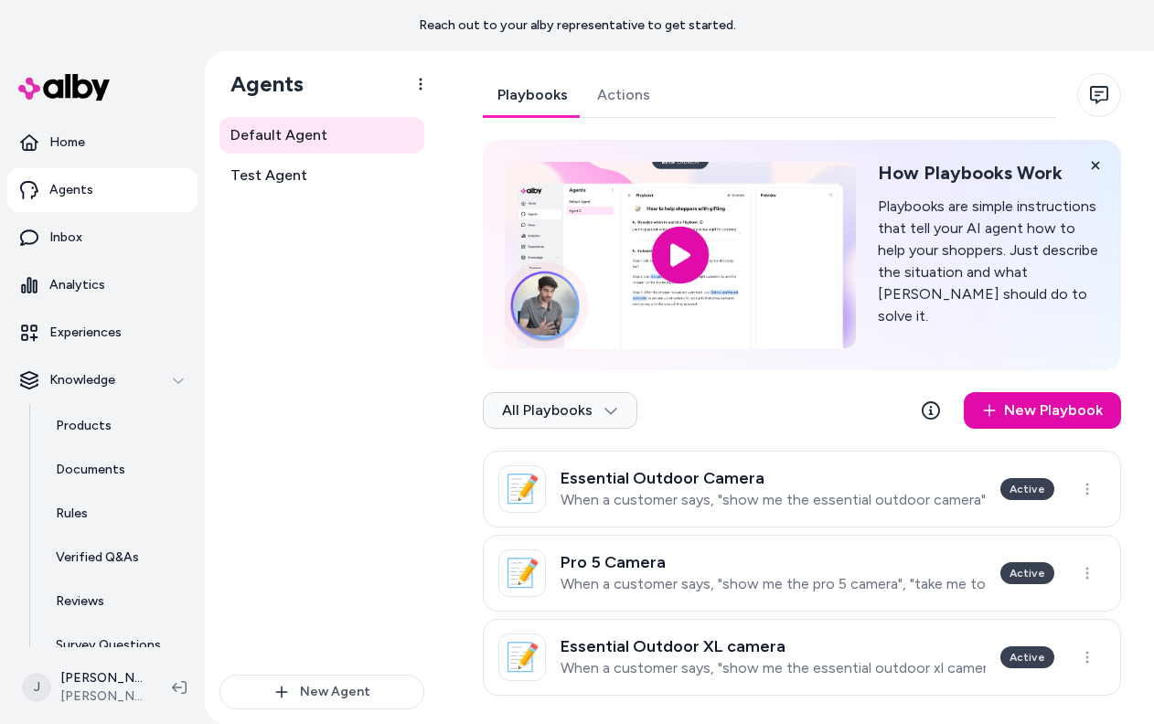 This screenshot has height=724, width=1154. Describe the element at coordinates (97, 558) in the screenshot. I see `p: Verified Q&As` at that location.